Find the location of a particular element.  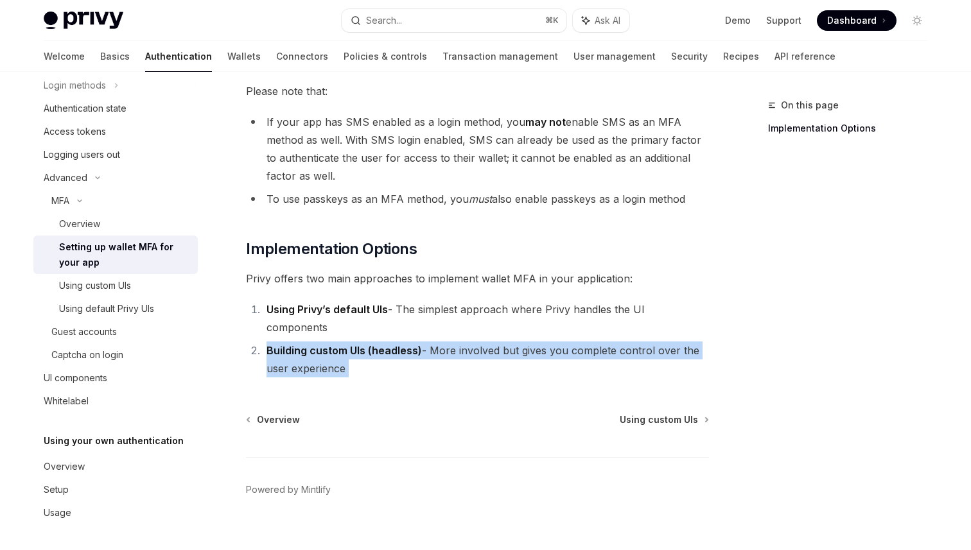

span: Ask AI is located at coordinates (607, 21).